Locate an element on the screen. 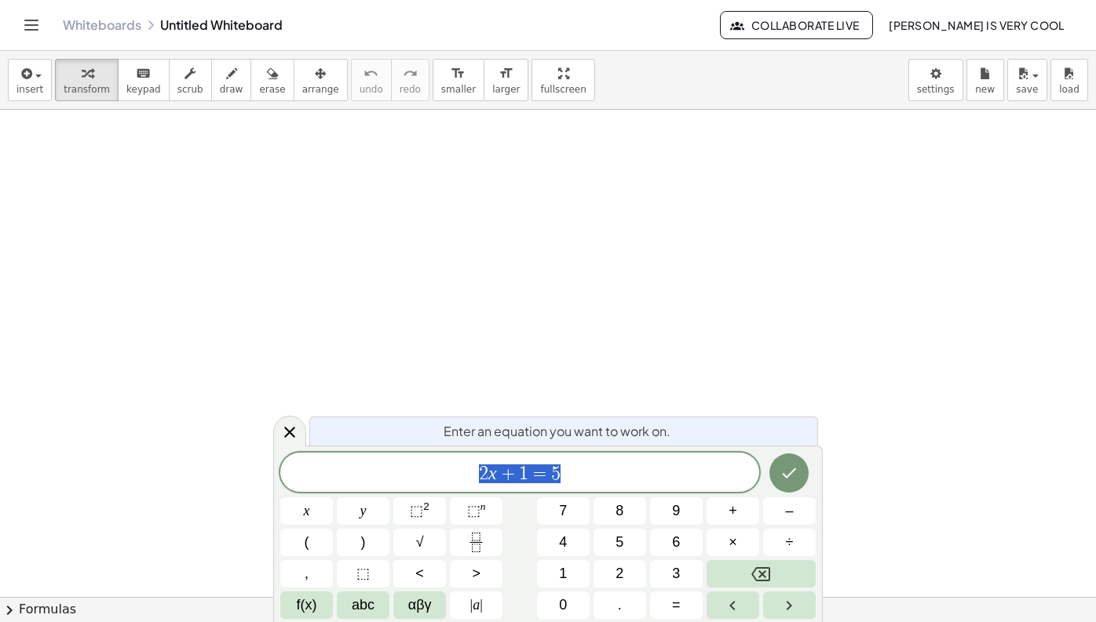 Image resolution: width=1096 pixels, height=622 pixels. button: Fraction is located at coordinates (476, 542).